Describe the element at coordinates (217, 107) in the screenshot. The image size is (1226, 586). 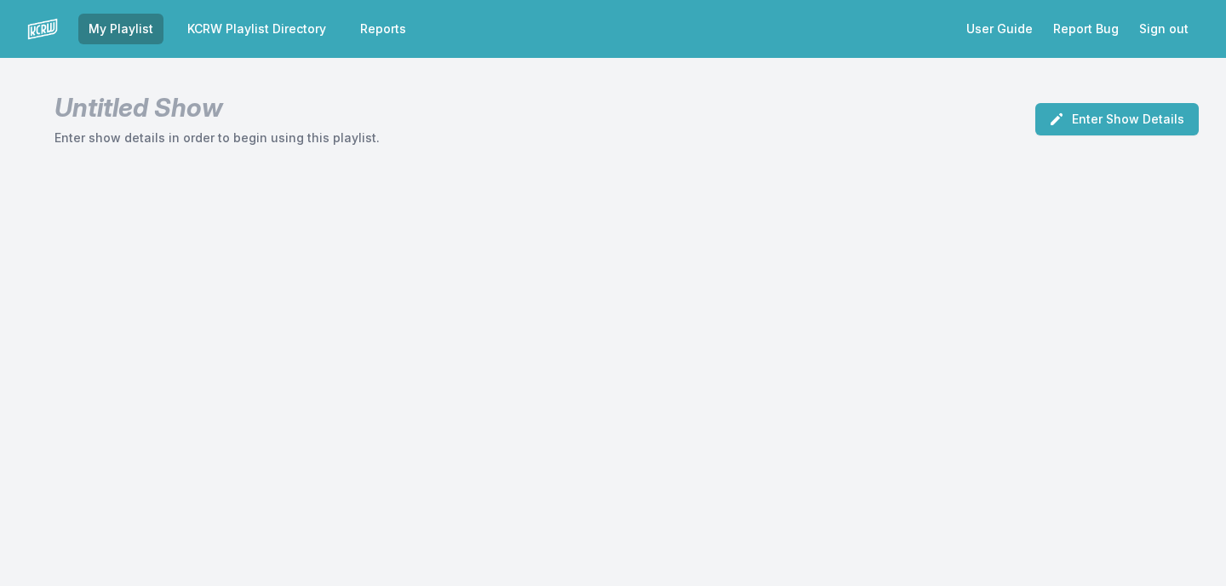
I see `h1: Untitled Show` at that location.